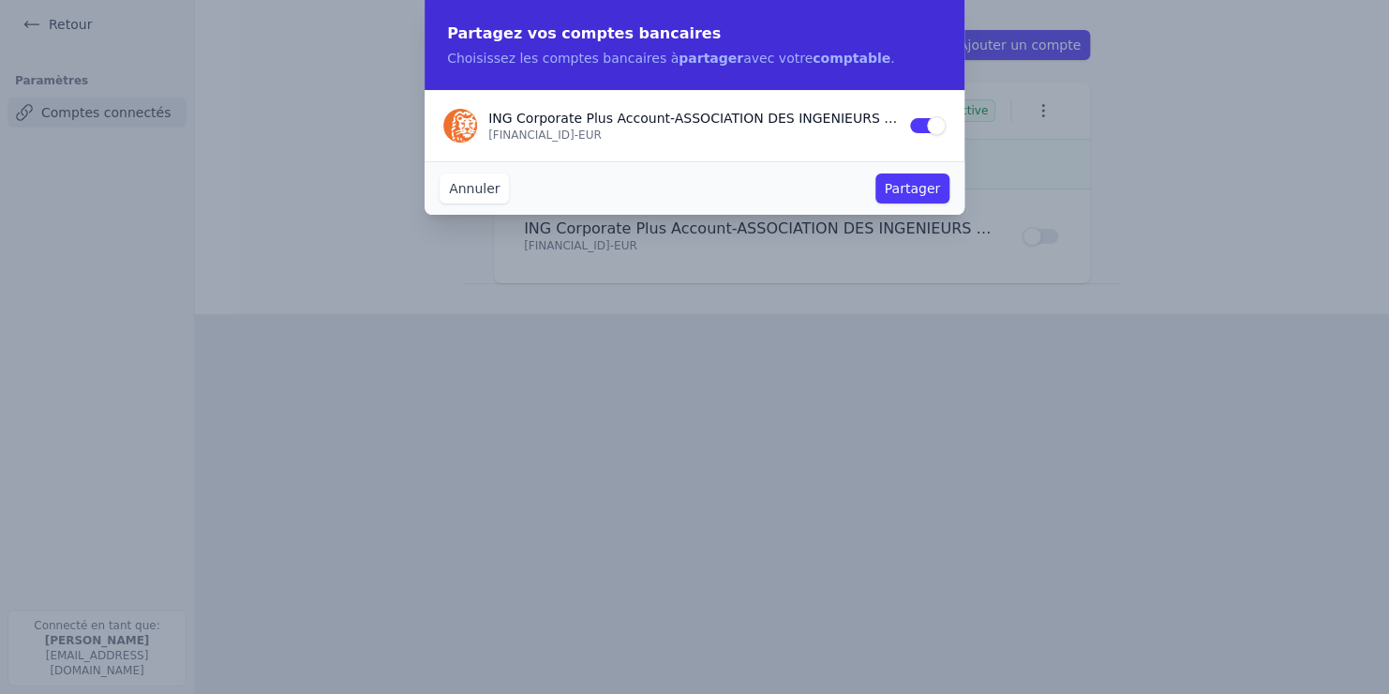  I want to click on h2: Partagez vos comptes bancaires, so click(695, 34).